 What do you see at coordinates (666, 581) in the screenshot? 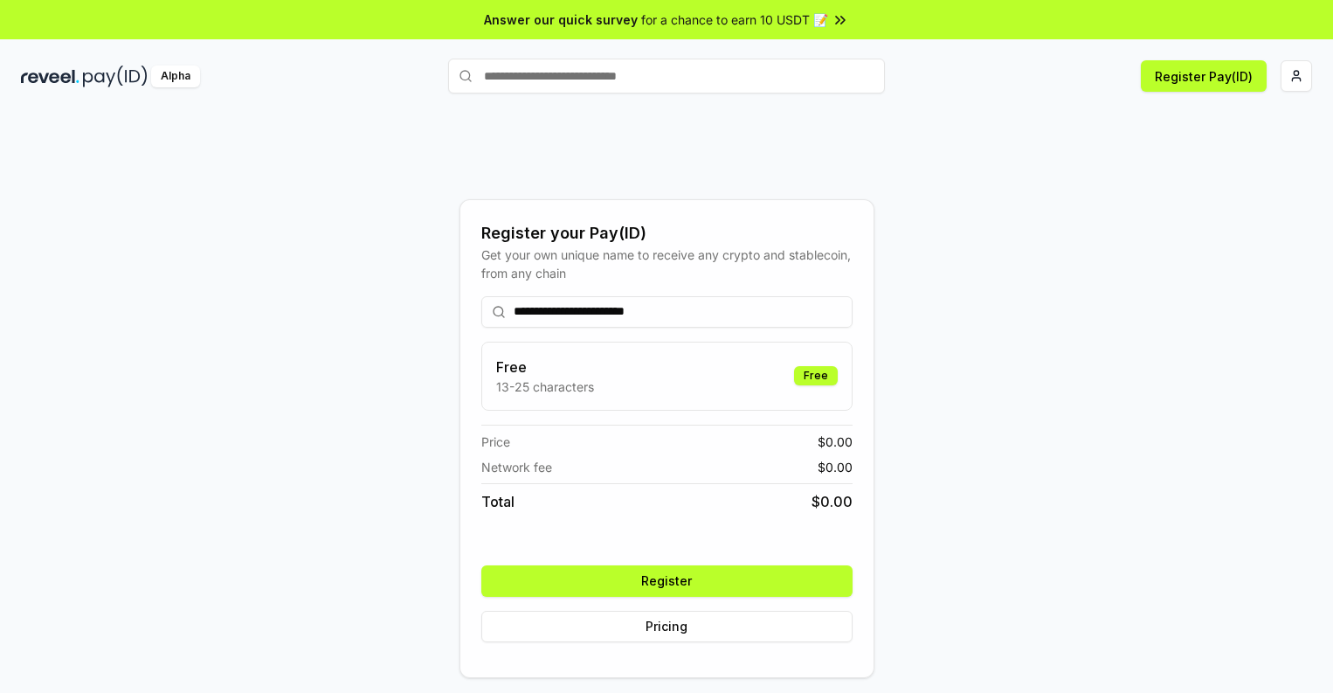
I see `button: Register` at bounding box center [666, 581].